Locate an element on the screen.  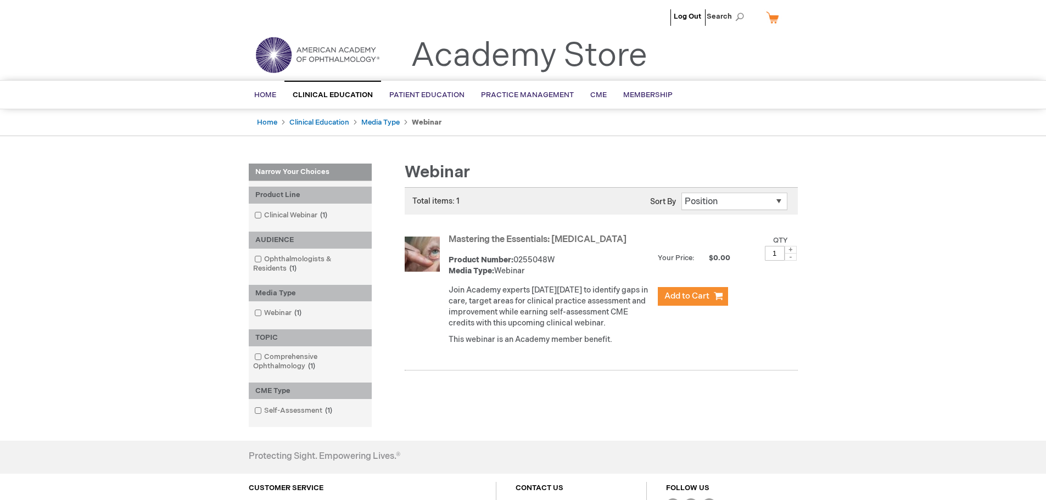
div: 0255048W Webinar is located at coordinates (550, 266).